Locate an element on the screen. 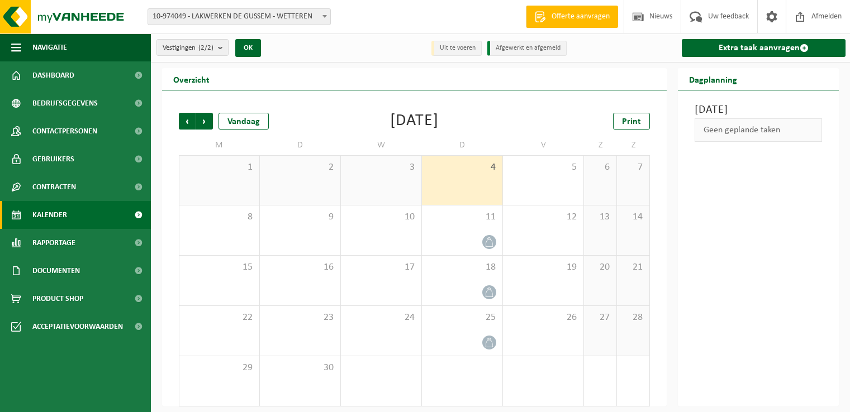  span: Navigatie is located at coordinates (50, 48).